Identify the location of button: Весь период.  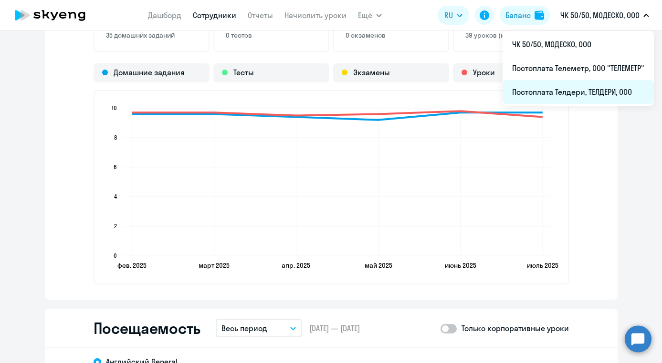
(259, 329).